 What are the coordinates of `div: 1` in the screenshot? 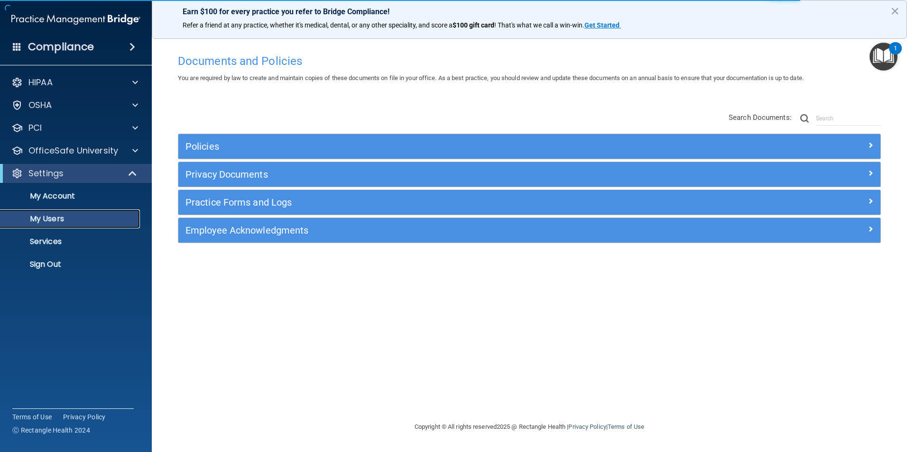 It's located at (895, 55).